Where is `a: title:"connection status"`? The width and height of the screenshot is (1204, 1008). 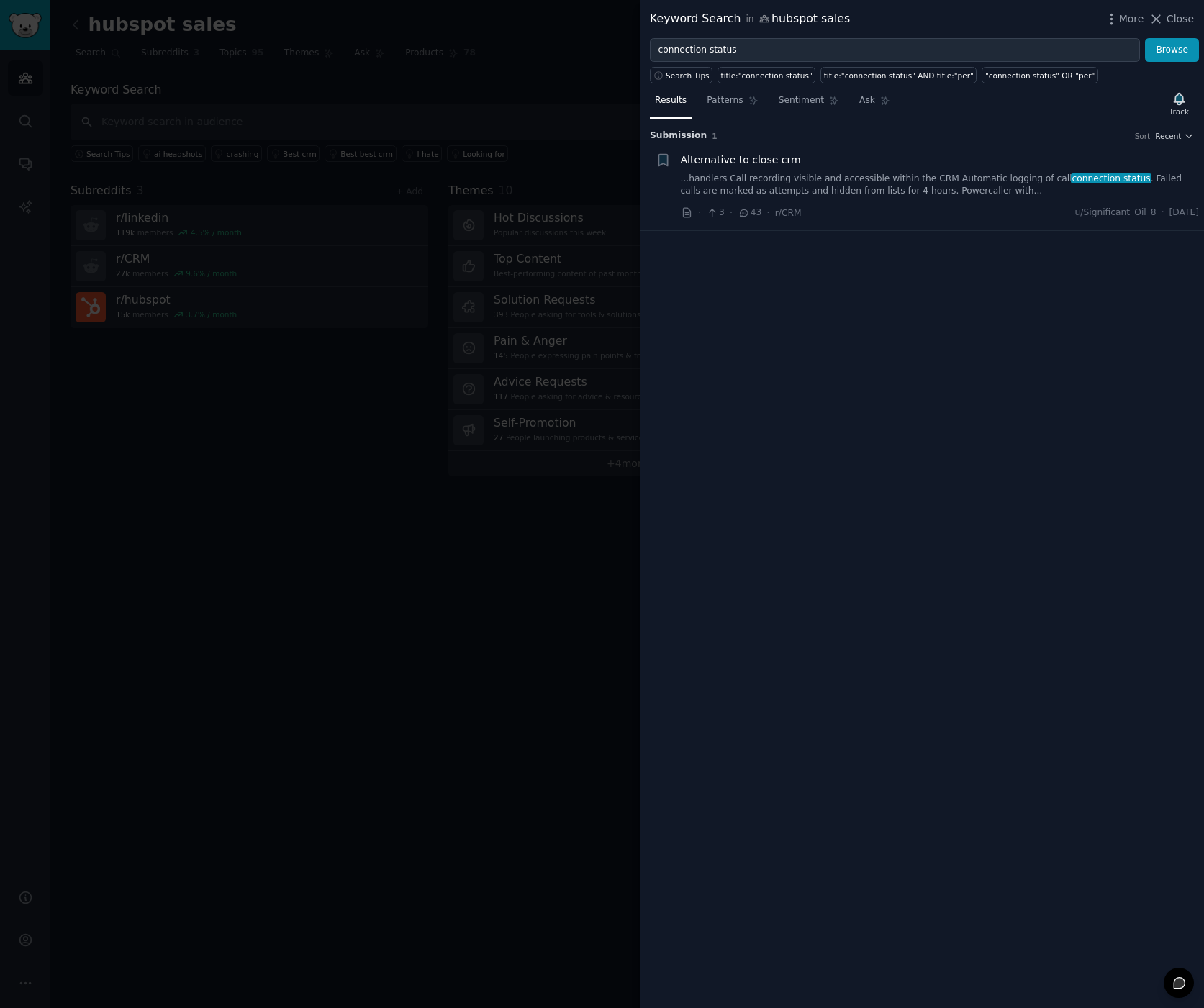 a: title:"connection status" is located at coordinates (767, 75).